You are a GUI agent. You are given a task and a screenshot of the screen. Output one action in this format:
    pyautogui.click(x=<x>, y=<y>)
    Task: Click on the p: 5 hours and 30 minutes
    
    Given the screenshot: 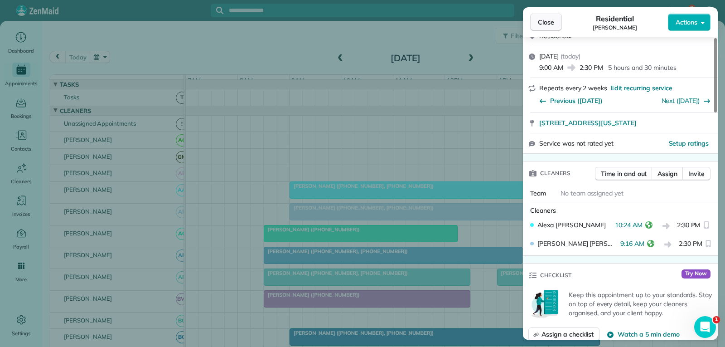 What is the action you would take?
    pyautogui.click(x=642, y=68)
    